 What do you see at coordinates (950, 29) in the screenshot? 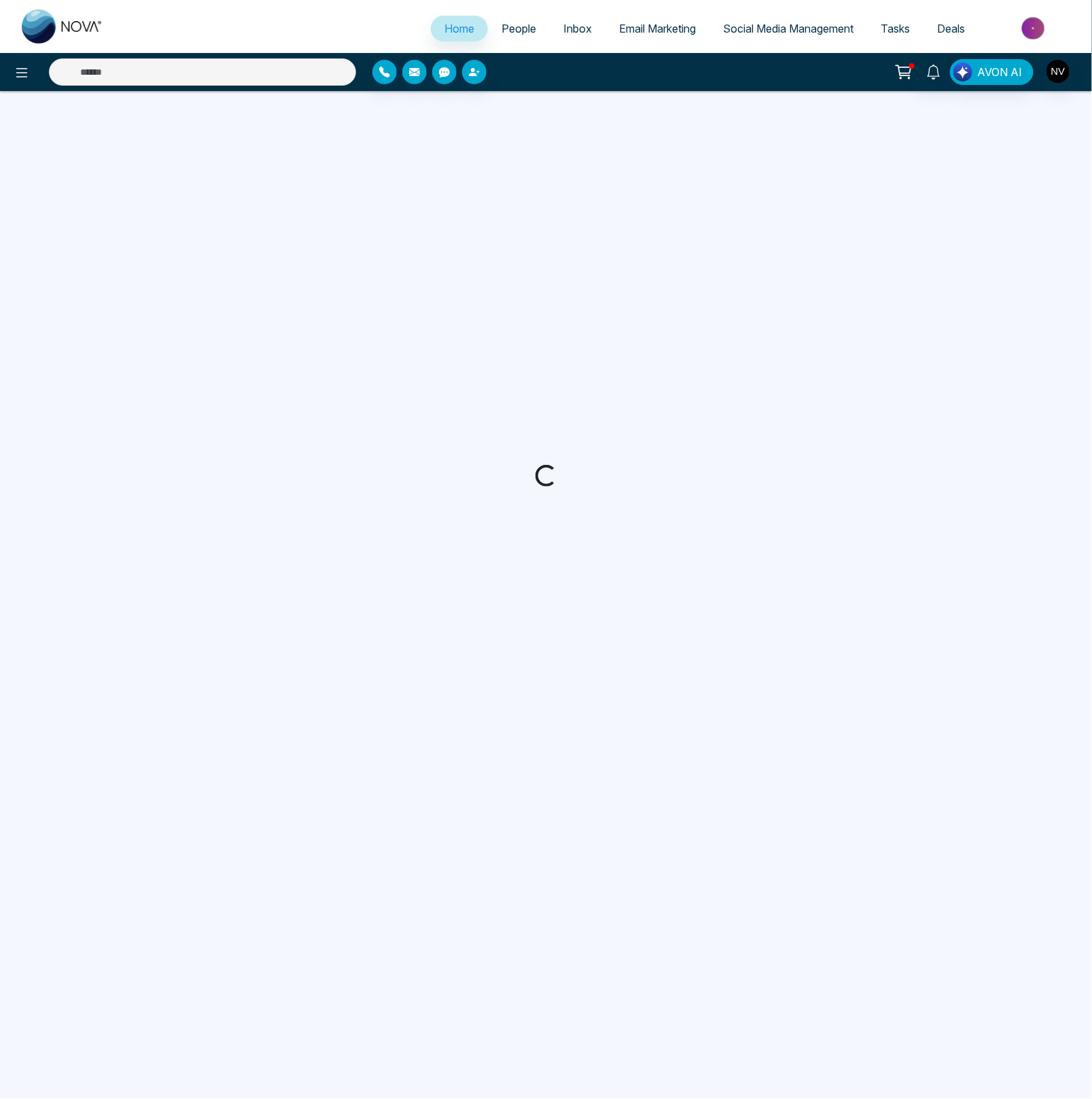
I see `span: Deals` at bounding box center [950, 29].